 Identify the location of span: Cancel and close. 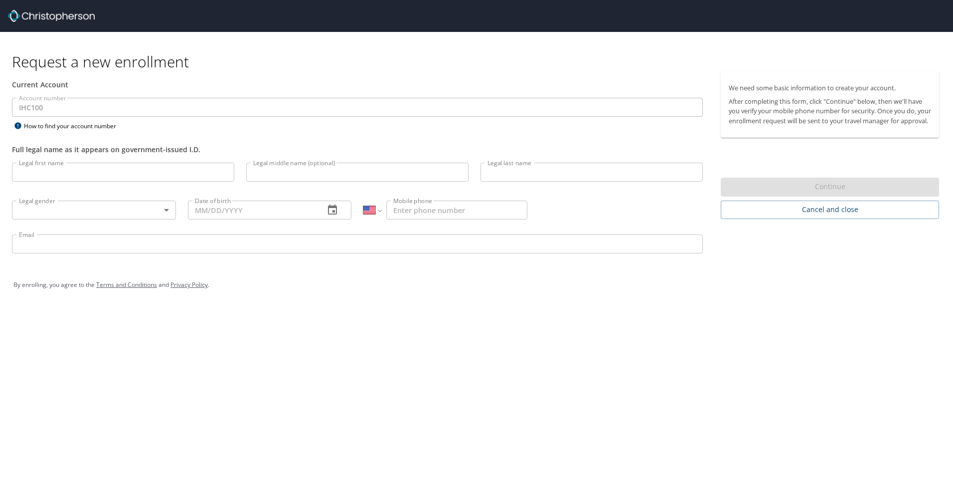
(830, 209).